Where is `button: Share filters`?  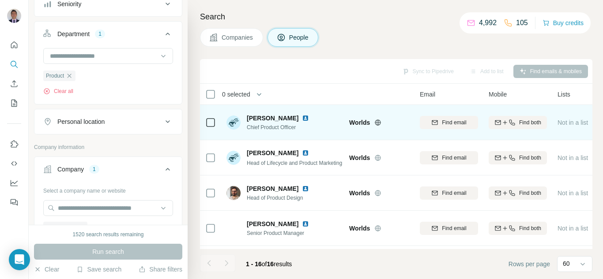 button: Share filters is located at coordinates (160, 270).